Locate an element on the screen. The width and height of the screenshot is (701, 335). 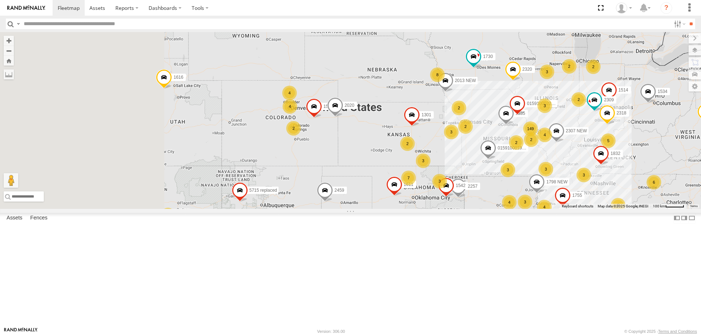
span: 1755 is located at coordinates (577, 196).